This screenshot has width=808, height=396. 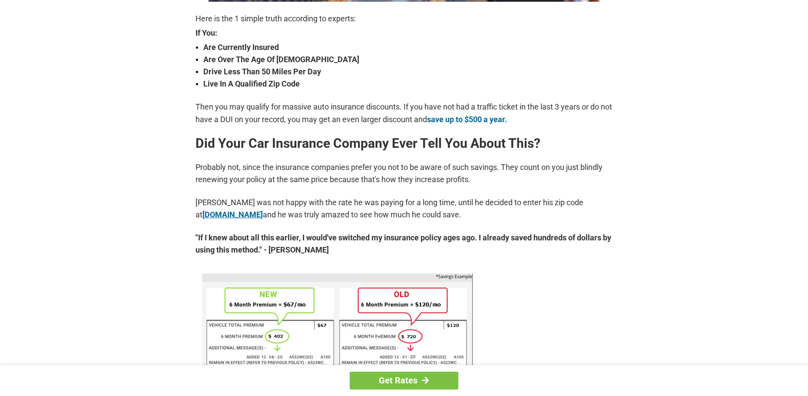 What do you see at coordinates (404, 244) in the screenshot?
I see `strong: "If I knew about all this earlier, I would've switched my insurance policy ages ago. I already sa...` at bounding box center [404, 244].